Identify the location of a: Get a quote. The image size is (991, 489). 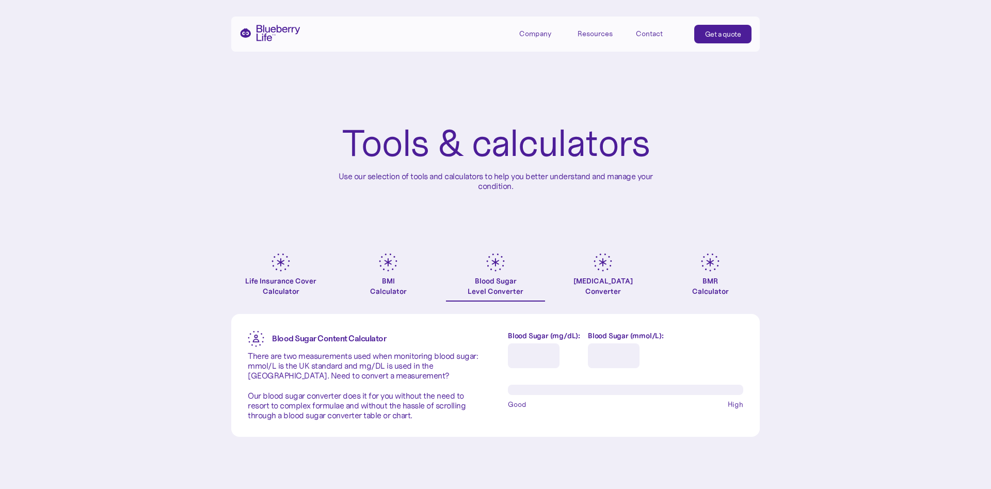
(723, 34).